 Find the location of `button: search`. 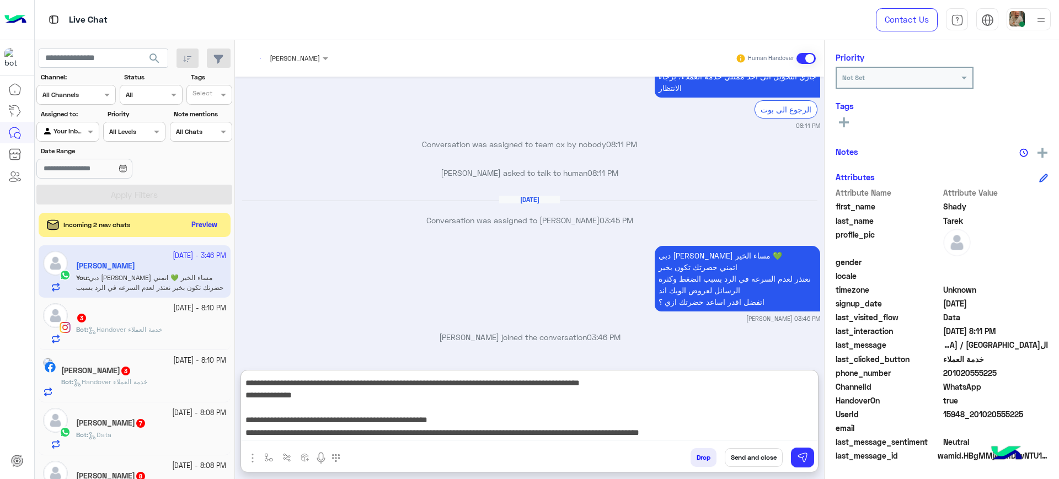

button: search is located at coordinates (154, 60).